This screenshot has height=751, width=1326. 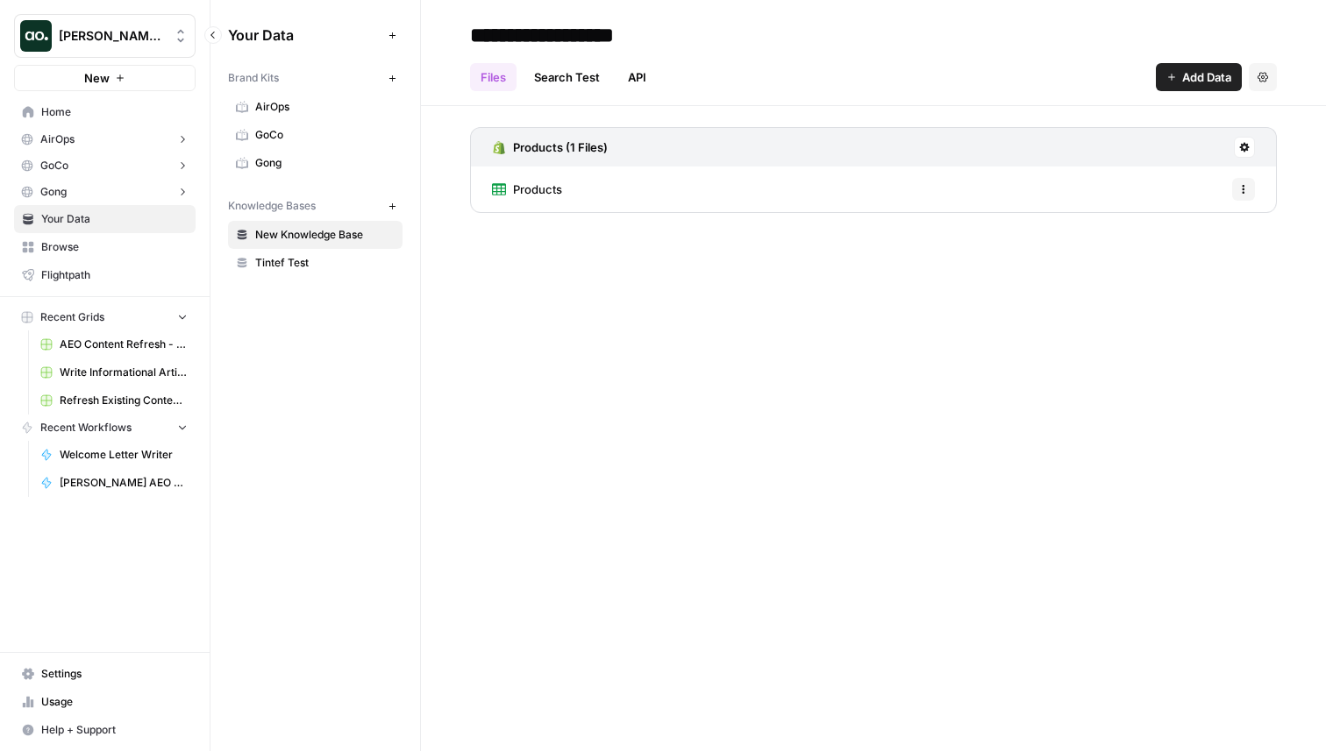 I want to click on a: Browse, so click(x=104, y=247).